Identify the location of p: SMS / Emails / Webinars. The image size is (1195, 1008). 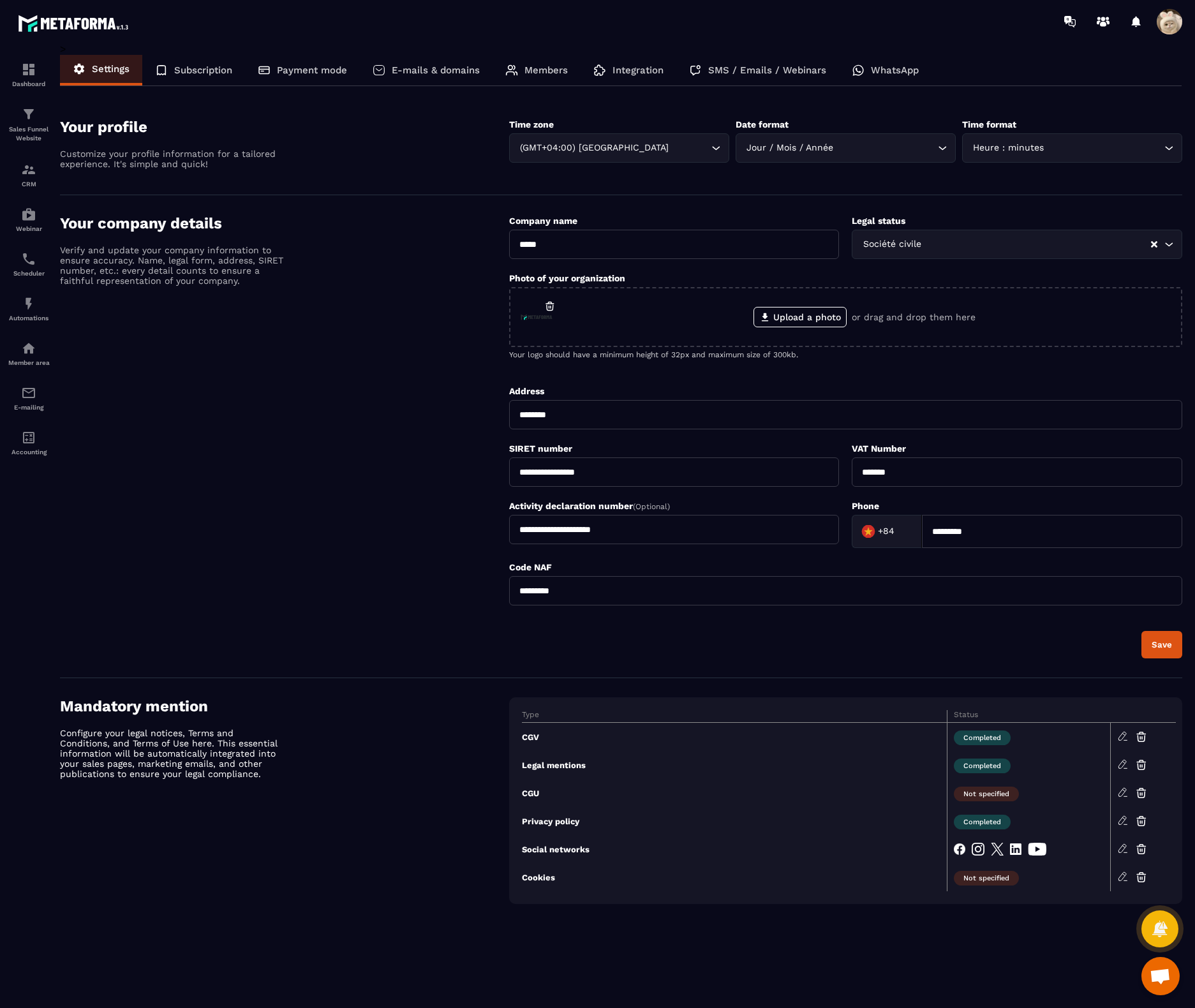
(767, 70).